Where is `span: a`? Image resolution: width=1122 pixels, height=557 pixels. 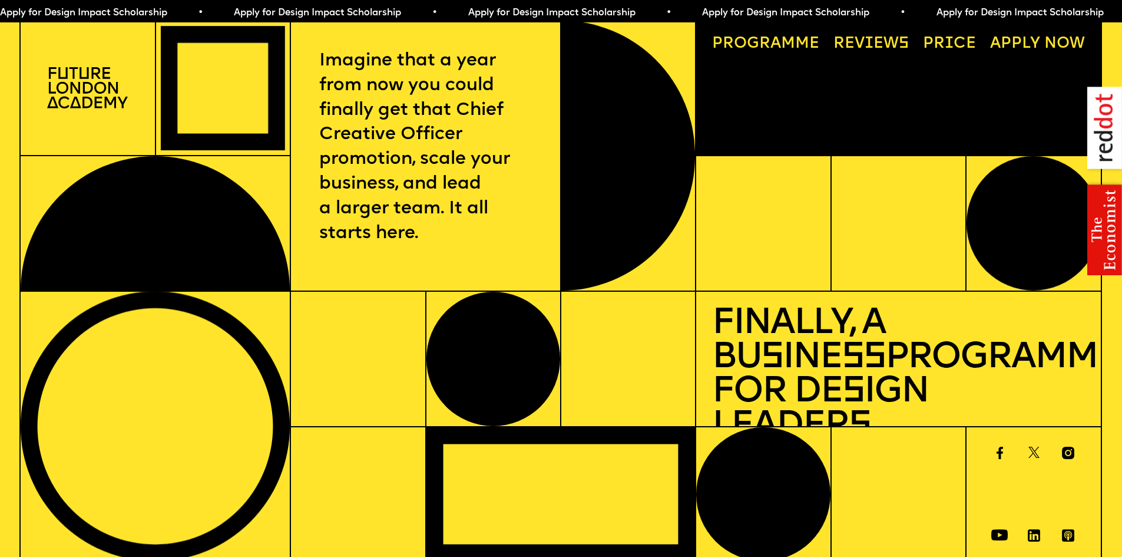 span: a is located at coordinates (776, 44).